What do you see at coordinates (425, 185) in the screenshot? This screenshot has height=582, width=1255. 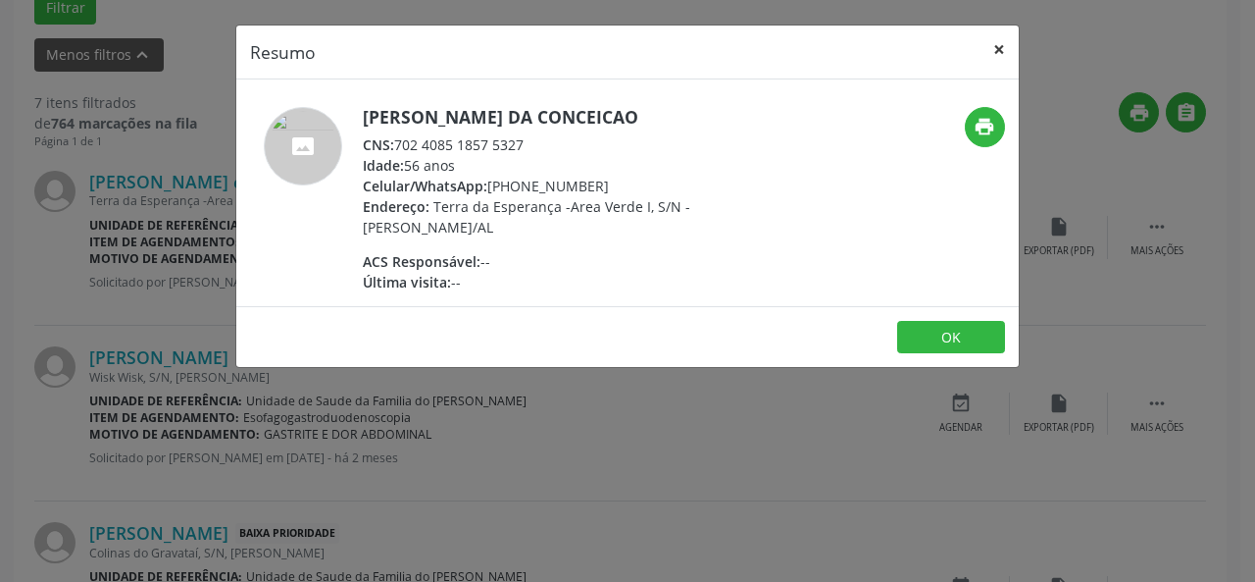 I see `span: Celular/WhatsApp:` at bounding box center [425, 185].